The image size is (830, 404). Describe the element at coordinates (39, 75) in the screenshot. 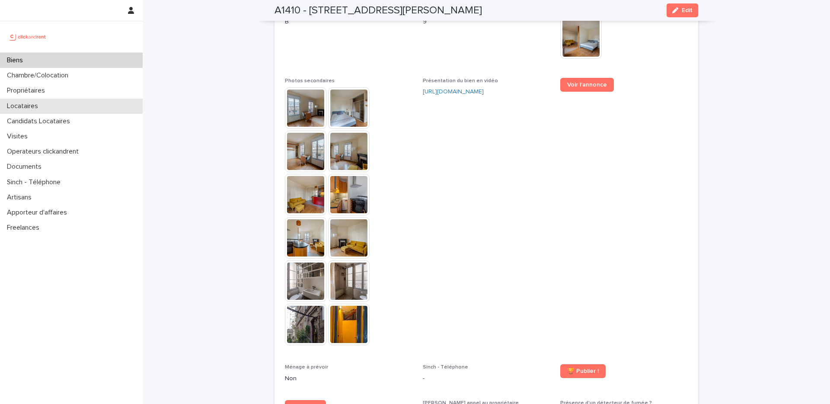

I see `p: Chambre/Colocation` at that location.